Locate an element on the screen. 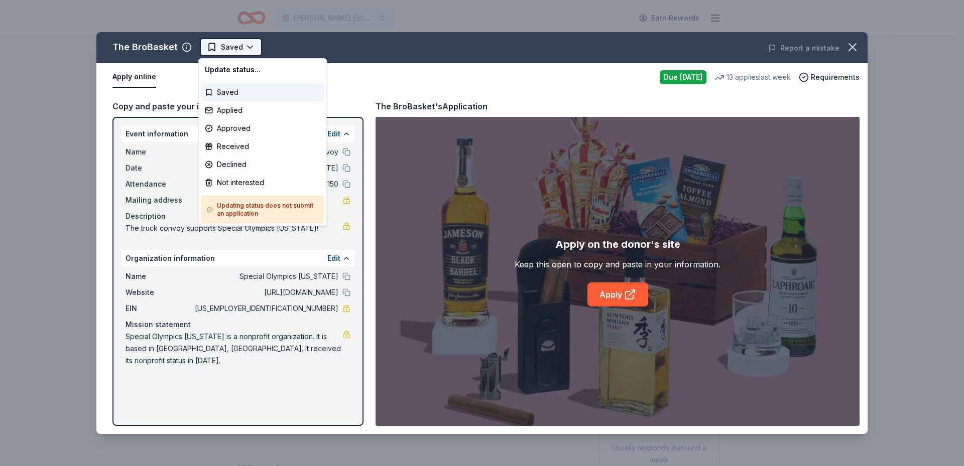 This screenshot has height=466, width=964. h5: Updating status does not submit an application is located at coordinates (263, 210).